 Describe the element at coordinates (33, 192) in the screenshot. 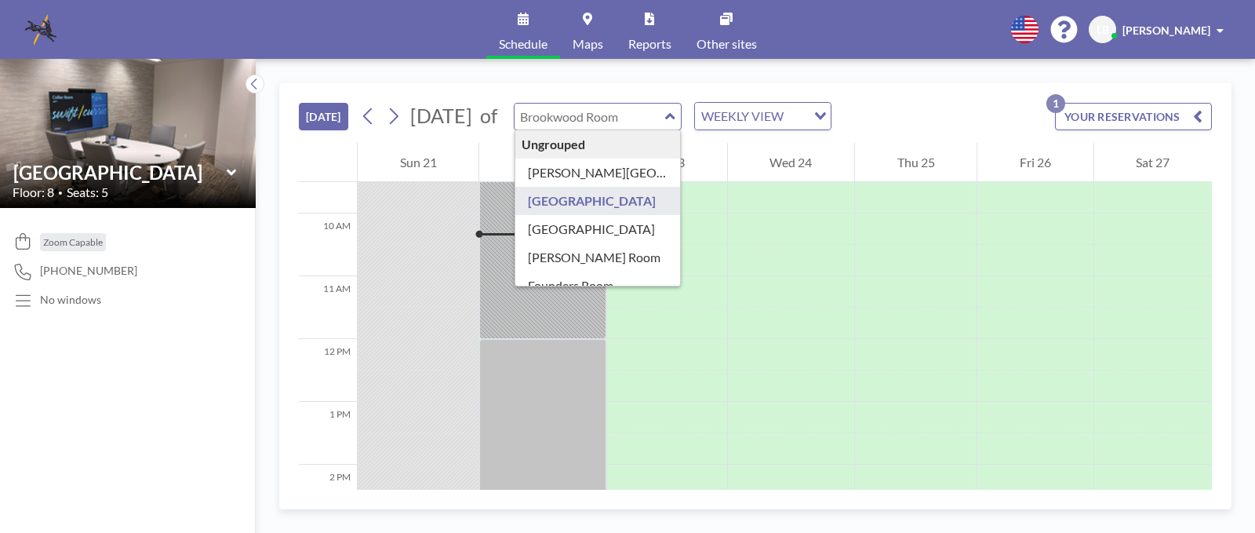

I see `span: Floor: 8` at that location.